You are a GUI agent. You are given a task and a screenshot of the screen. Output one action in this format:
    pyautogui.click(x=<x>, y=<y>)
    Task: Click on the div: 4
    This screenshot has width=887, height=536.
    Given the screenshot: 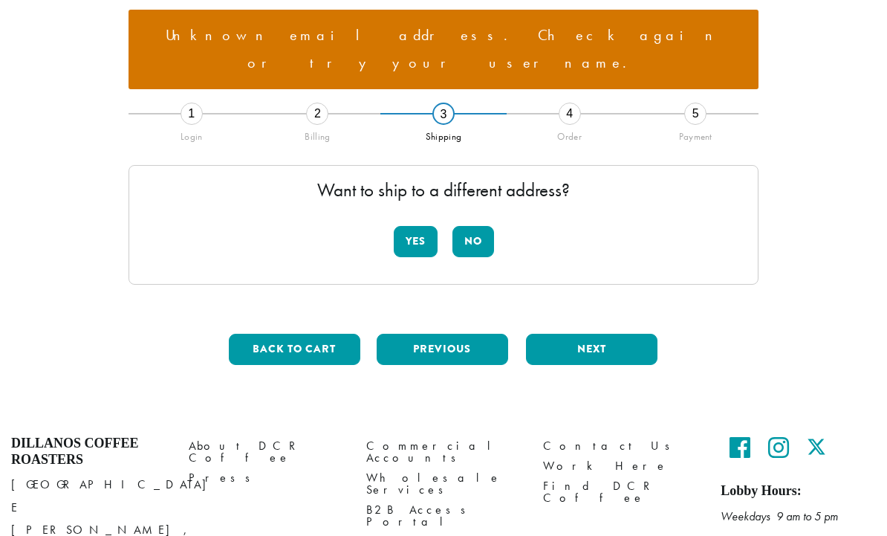 What is the action you would take?
    pyautogui.click(x=570, y=114)
    